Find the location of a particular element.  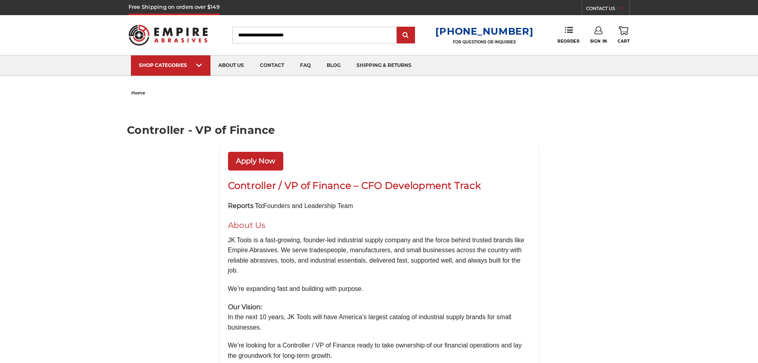

a: about us is located at coordinates (231, 65).